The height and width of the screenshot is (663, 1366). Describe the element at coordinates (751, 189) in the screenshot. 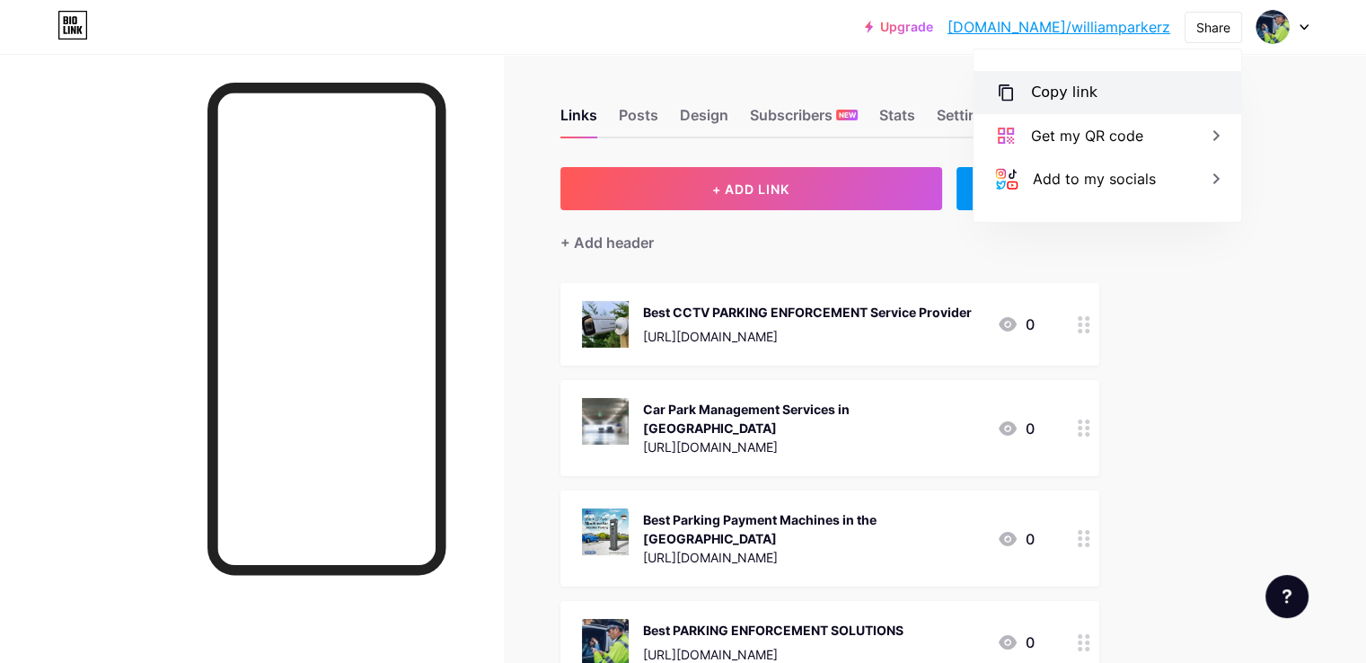

I see `span: + ADD LINK` at that location.